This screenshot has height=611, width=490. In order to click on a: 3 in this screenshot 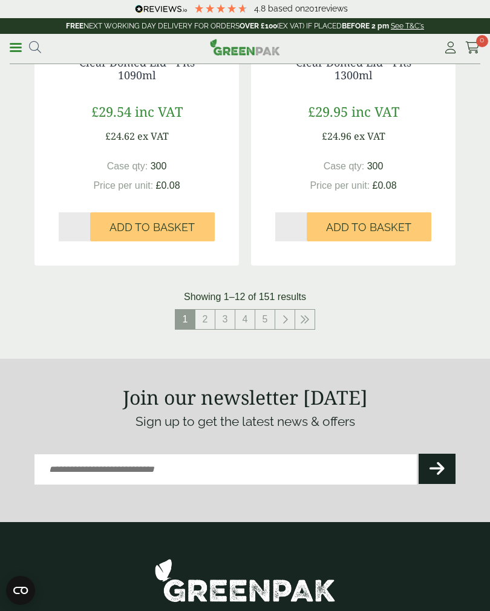, I will do `click(225, 319)`.